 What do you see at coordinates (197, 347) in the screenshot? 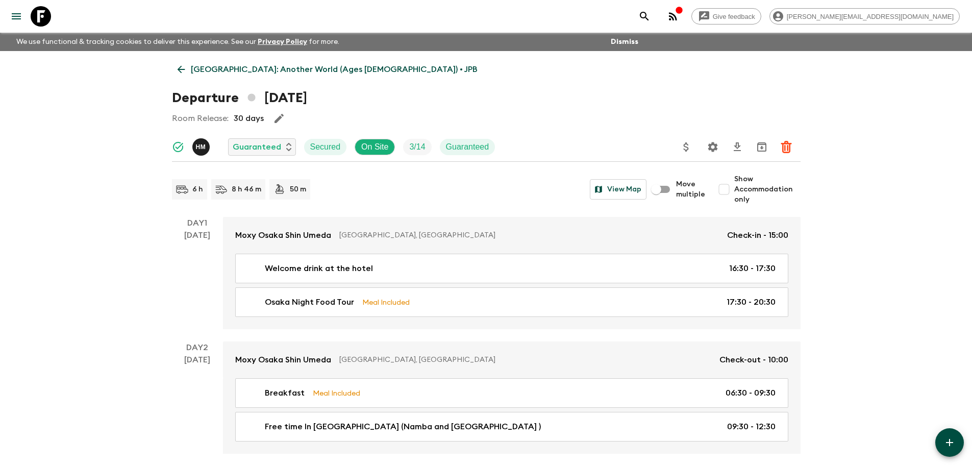
I see `p: Day 2` at bounding box center [197, 347].